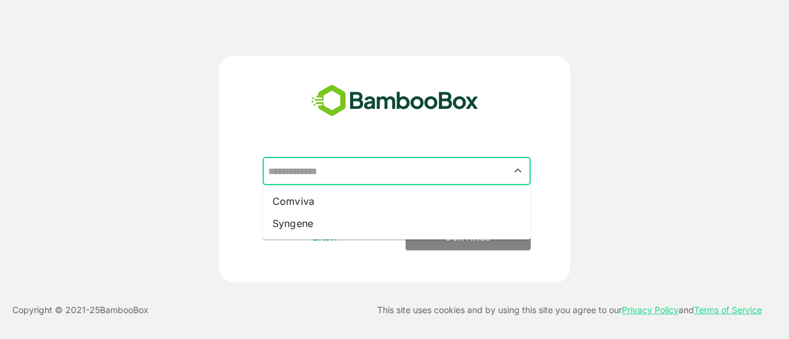  I want to click on button: Close, so click(518, 171).